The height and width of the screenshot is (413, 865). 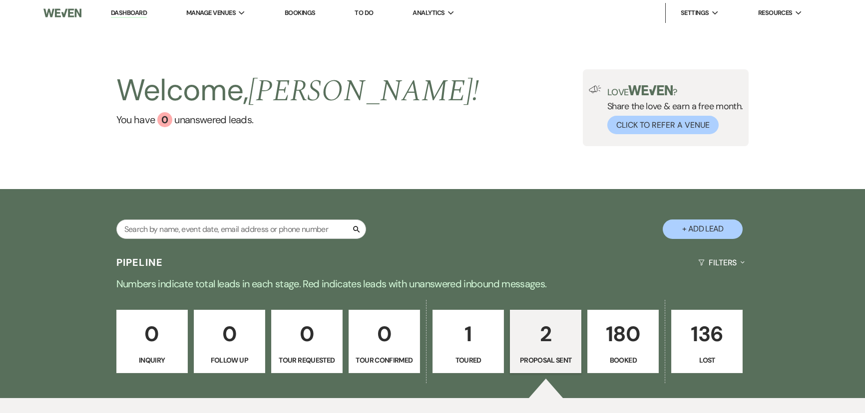 What do you see at coordinates (211, 13) in the screenshot?
I see `span: Manage Venues` at bounding box center [211, 13].